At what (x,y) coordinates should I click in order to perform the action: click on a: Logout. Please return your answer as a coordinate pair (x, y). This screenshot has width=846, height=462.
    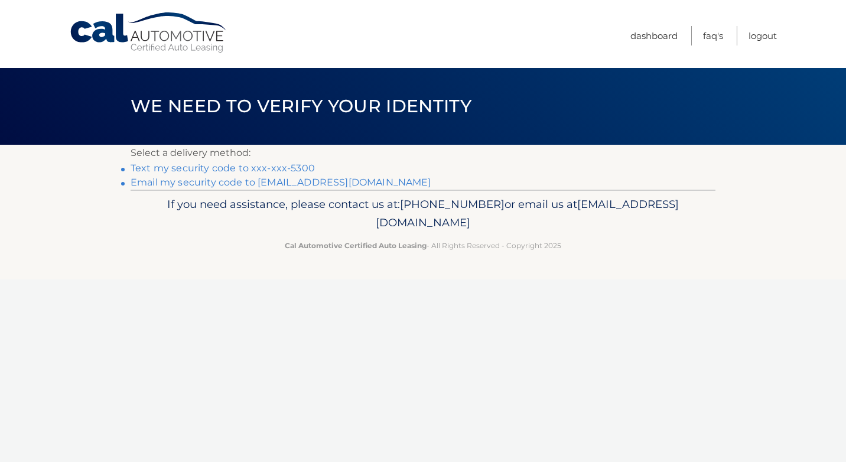
    Looking at the image, I should click on (763, 35).